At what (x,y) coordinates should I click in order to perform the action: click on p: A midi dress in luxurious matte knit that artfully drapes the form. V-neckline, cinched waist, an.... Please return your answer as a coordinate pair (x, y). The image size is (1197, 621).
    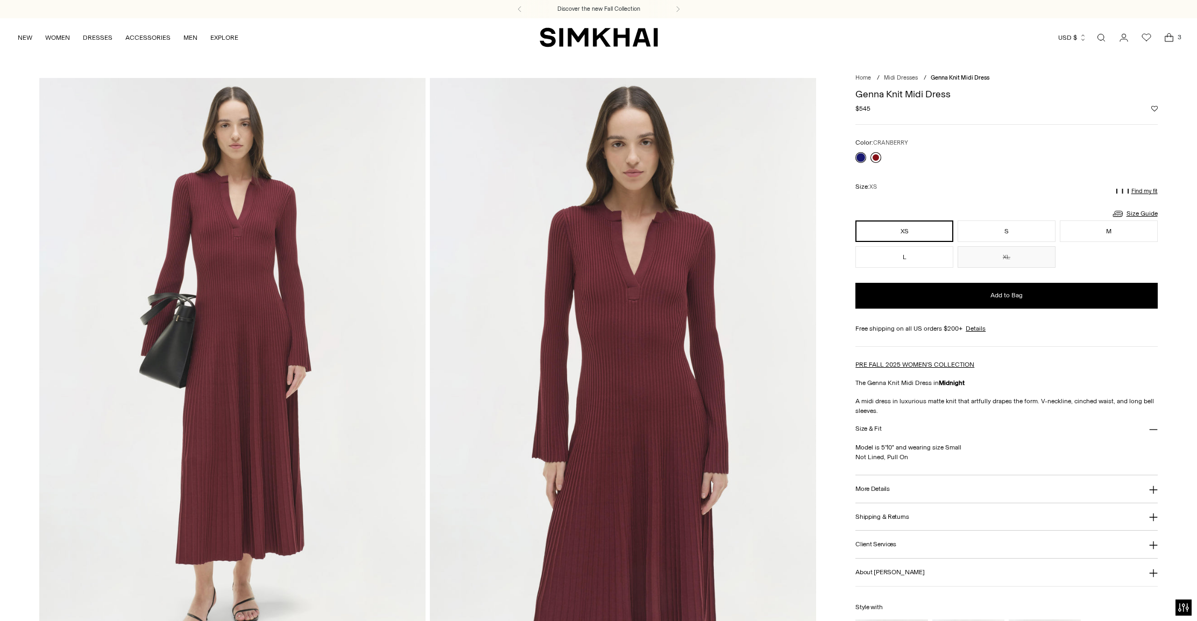
    Looking at the image, I should click on (1006, 406).